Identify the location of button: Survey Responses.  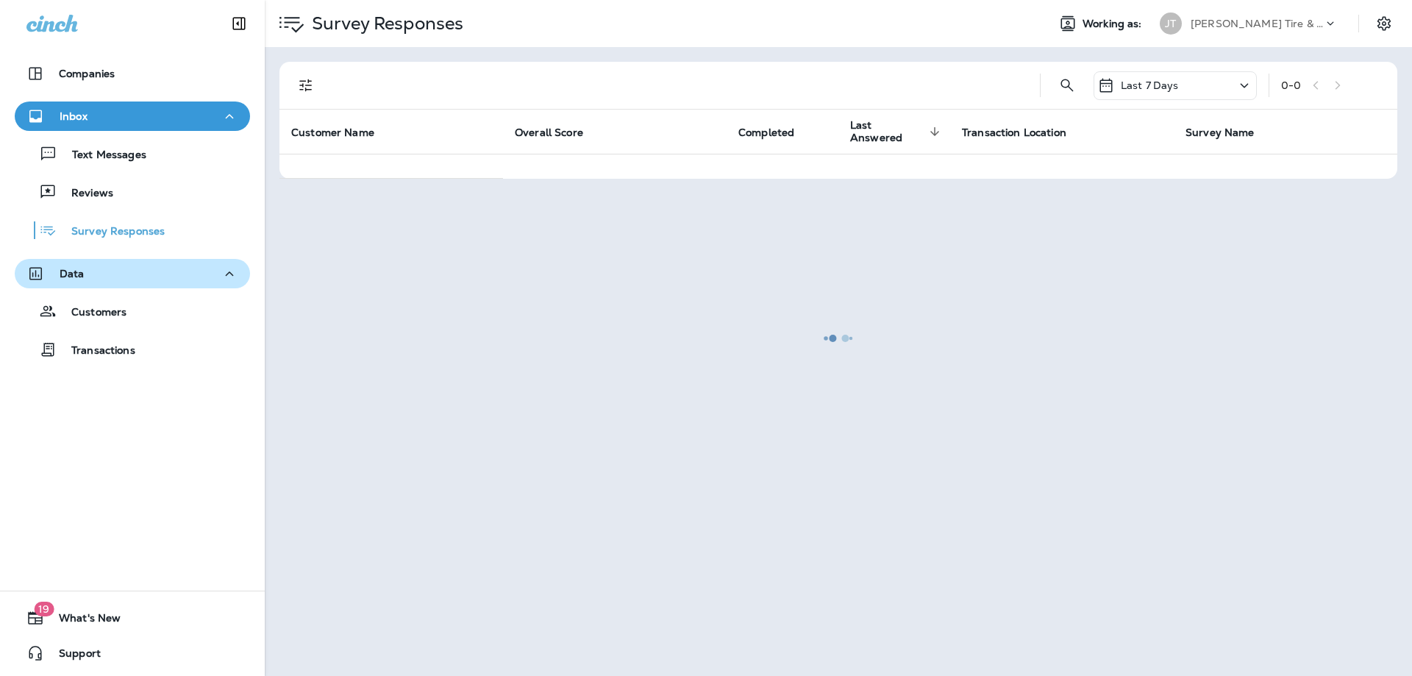
(132, 230).